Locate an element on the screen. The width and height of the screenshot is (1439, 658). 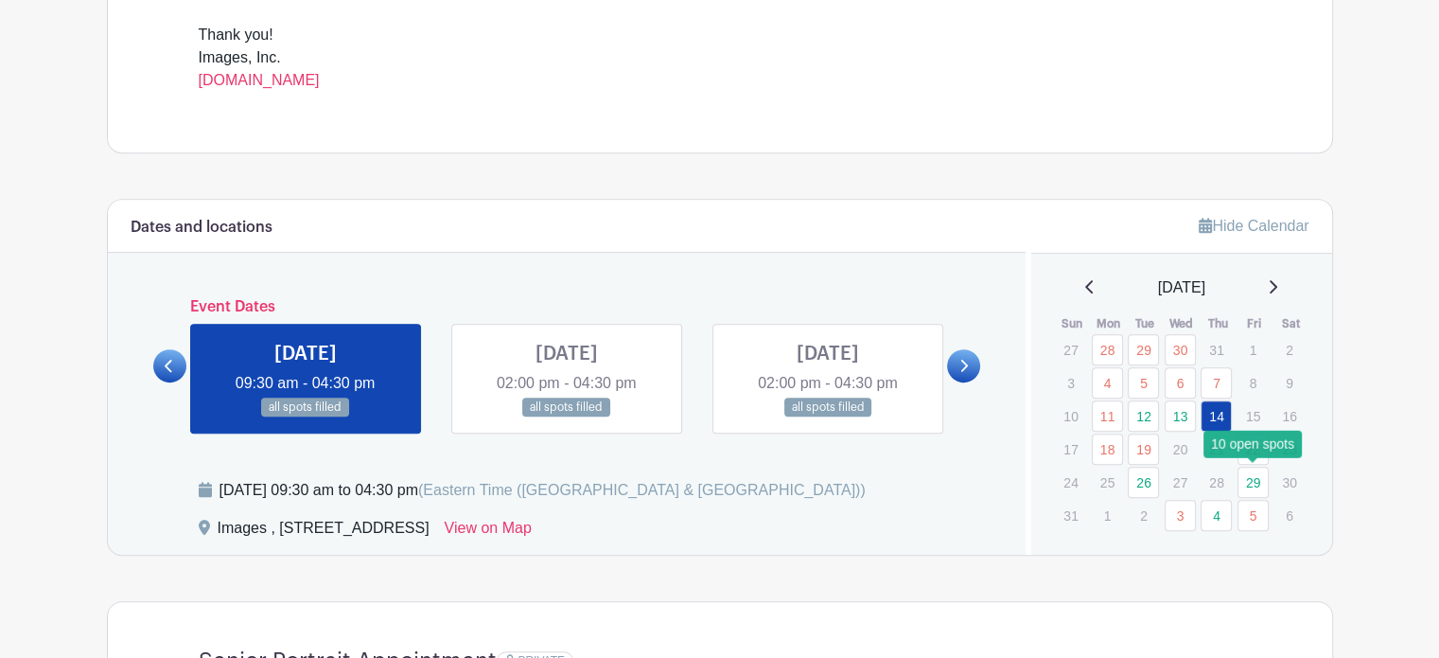
h6: Dates and locations is located at coordinates (202, 227).